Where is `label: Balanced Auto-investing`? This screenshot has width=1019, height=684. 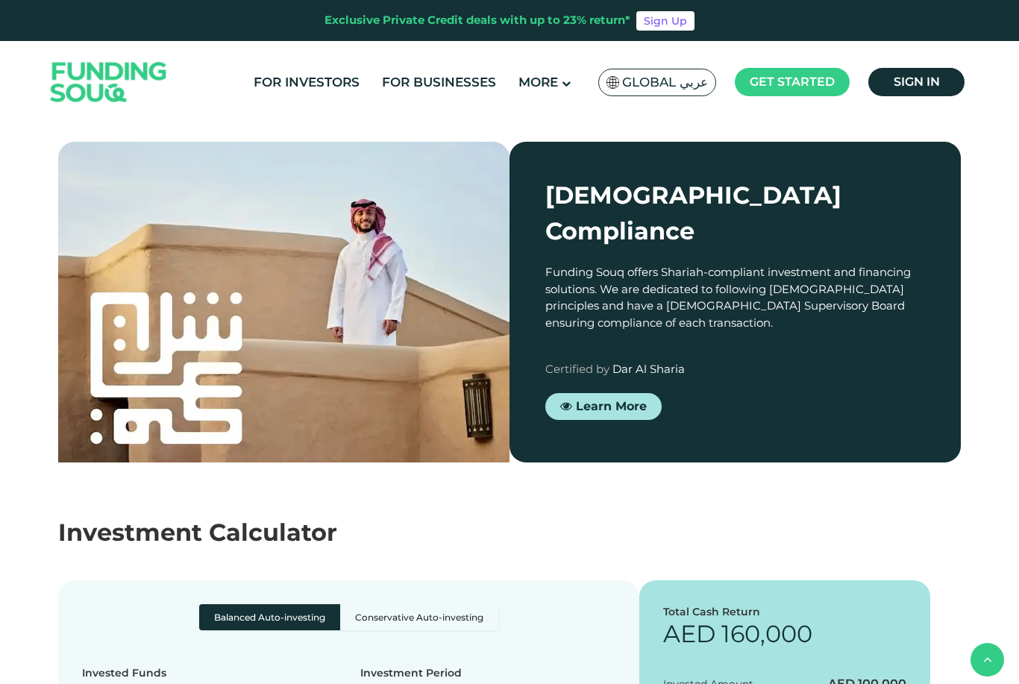 label: Balanced Auto-investing is located at coordinates (269, 617).